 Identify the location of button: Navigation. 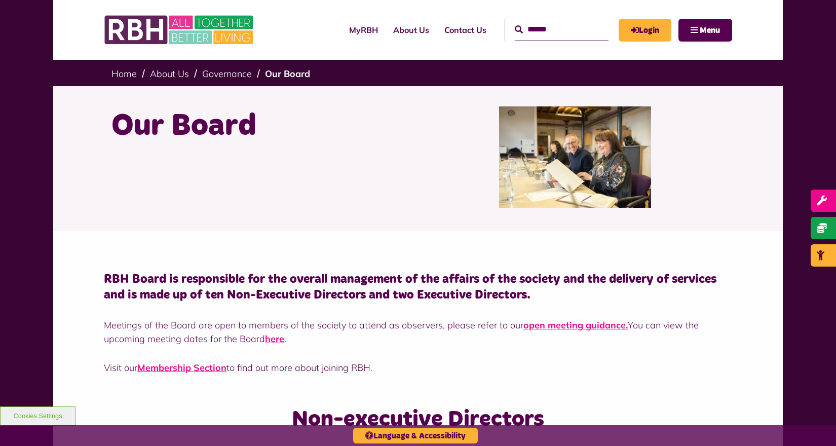
(706, 30).